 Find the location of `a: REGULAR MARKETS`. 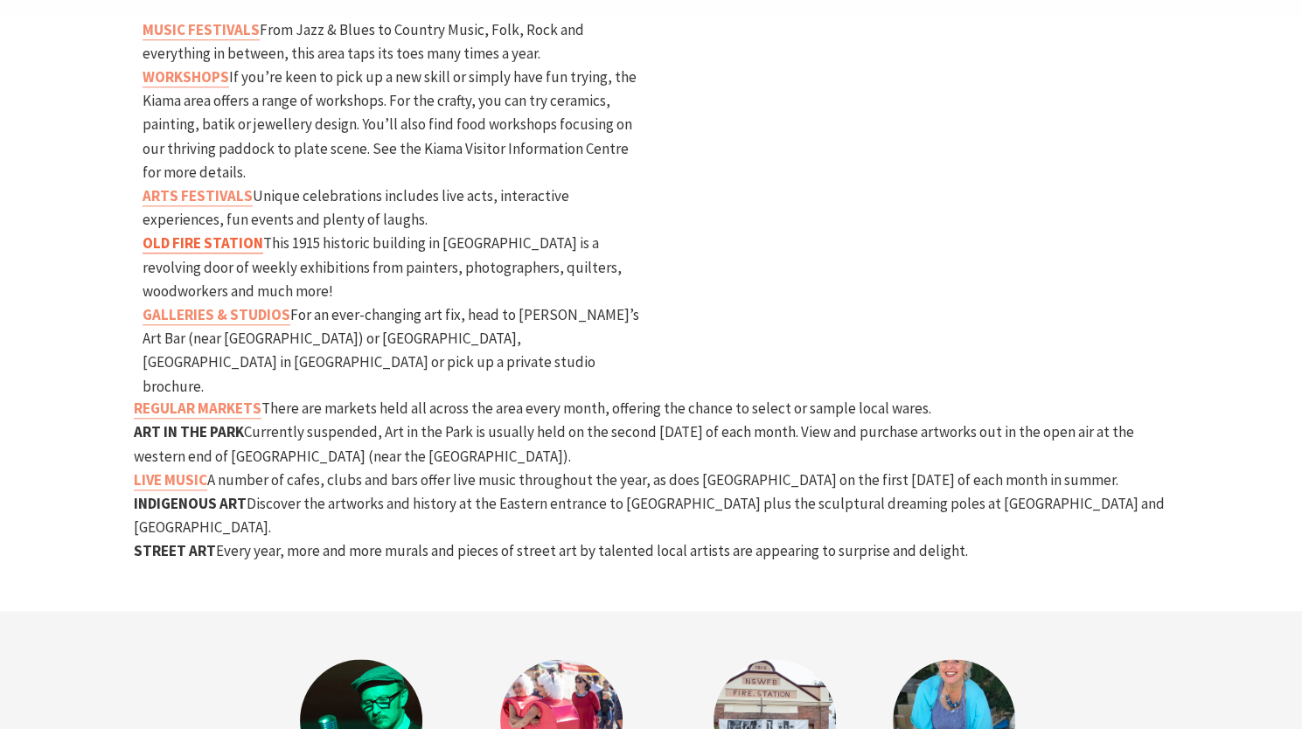

a: REGULAR MARKETS is located at coordinates (198, 408).